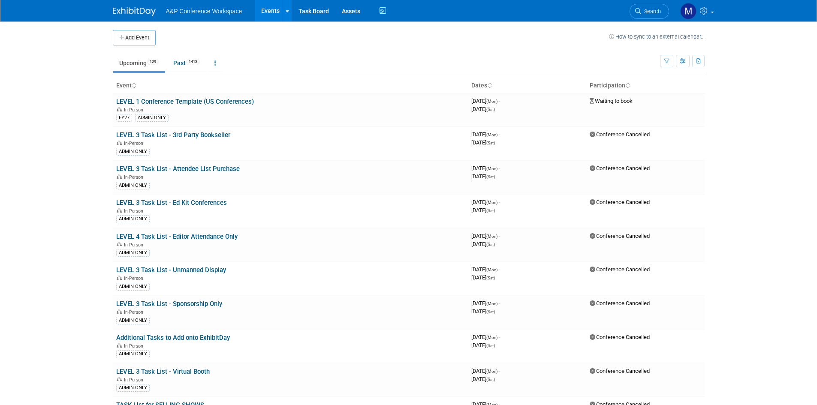 Image resolution: width=817 pixels, height=405 pixels. What do you see at coordinates (124, 118) in the screenshot?
I see `div: FY27` at bounding box center [124, 118].